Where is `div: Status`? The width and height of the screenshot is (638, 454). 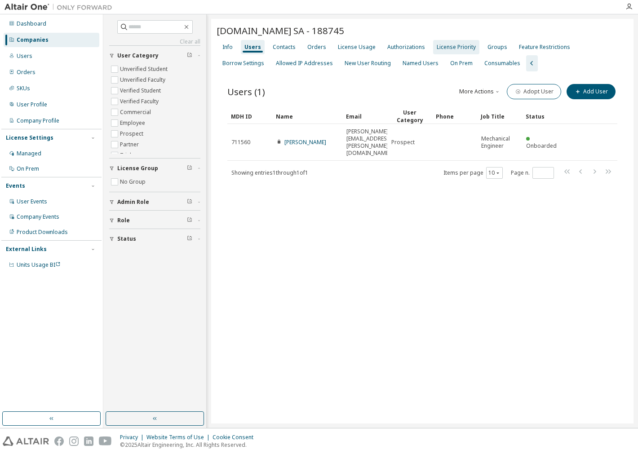 div: Status is located at coordinates (545, 116).